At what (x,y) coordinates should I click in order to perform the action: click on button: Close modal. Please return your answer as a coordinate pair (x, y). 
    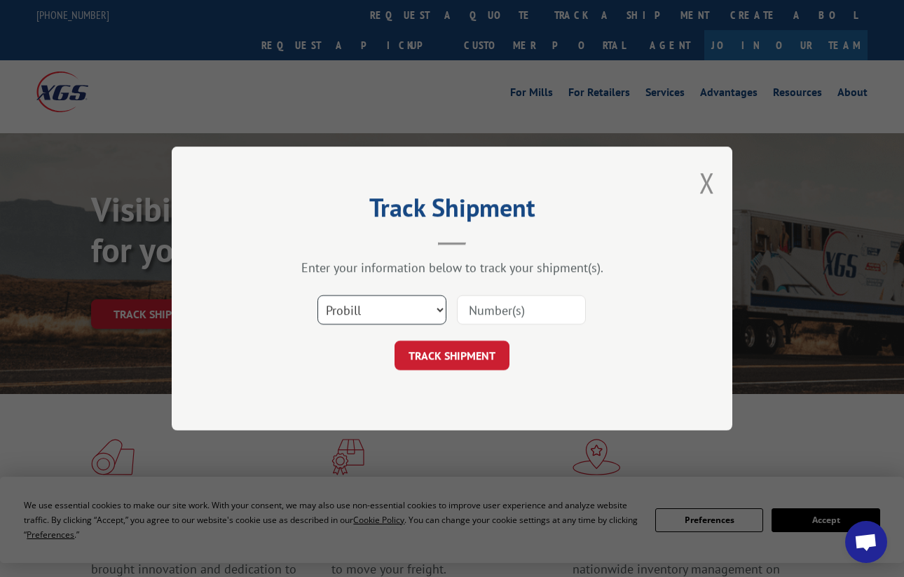
    Looking at the image, I should click on (707, 182).